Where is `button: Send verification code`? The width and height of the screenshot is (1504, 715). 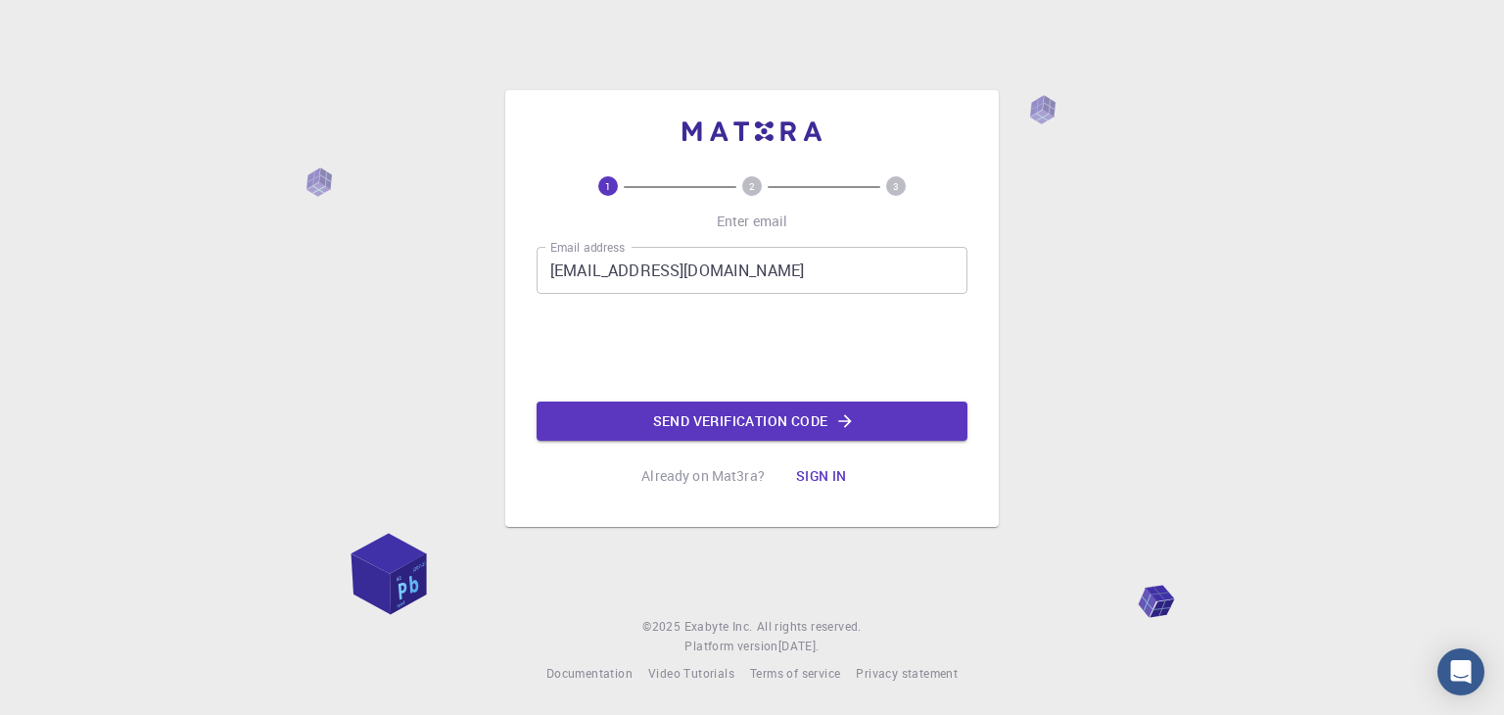
button: Send verification code is located at coordinates (752, 421).